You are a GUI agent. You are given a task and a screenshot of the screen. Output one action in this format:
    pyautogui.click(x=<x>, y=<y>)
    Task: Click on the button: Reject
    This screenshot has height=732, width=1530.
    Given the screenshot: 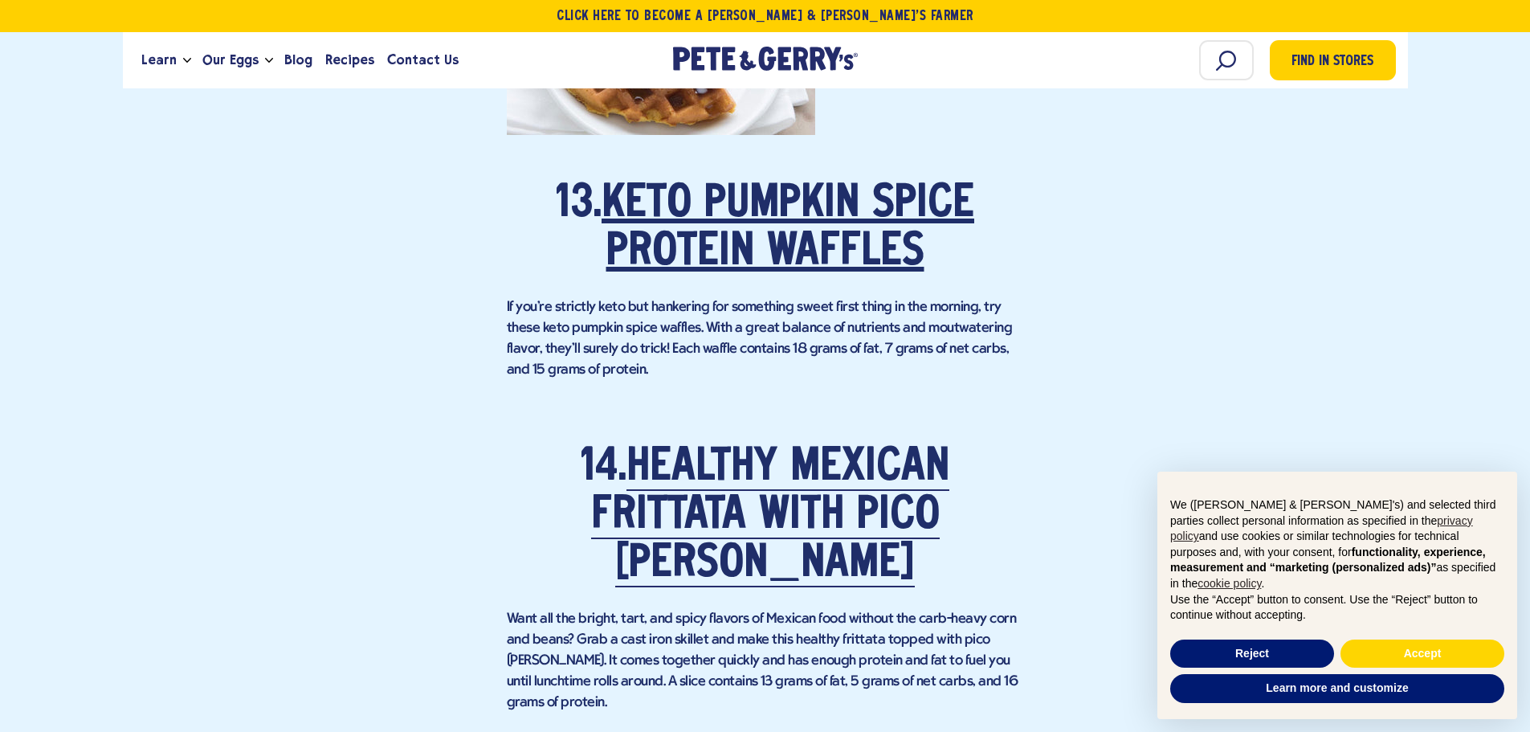 What is the action you would take?
    pyautogui.click(x=1252, y=654)
    